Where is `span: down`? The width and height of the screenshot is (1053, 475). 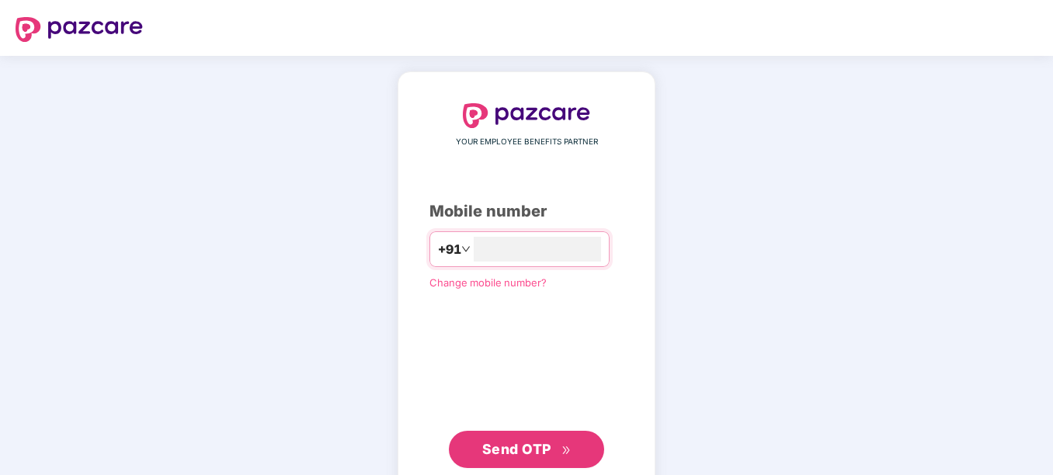
span: down is located at coordinates (466, 249).